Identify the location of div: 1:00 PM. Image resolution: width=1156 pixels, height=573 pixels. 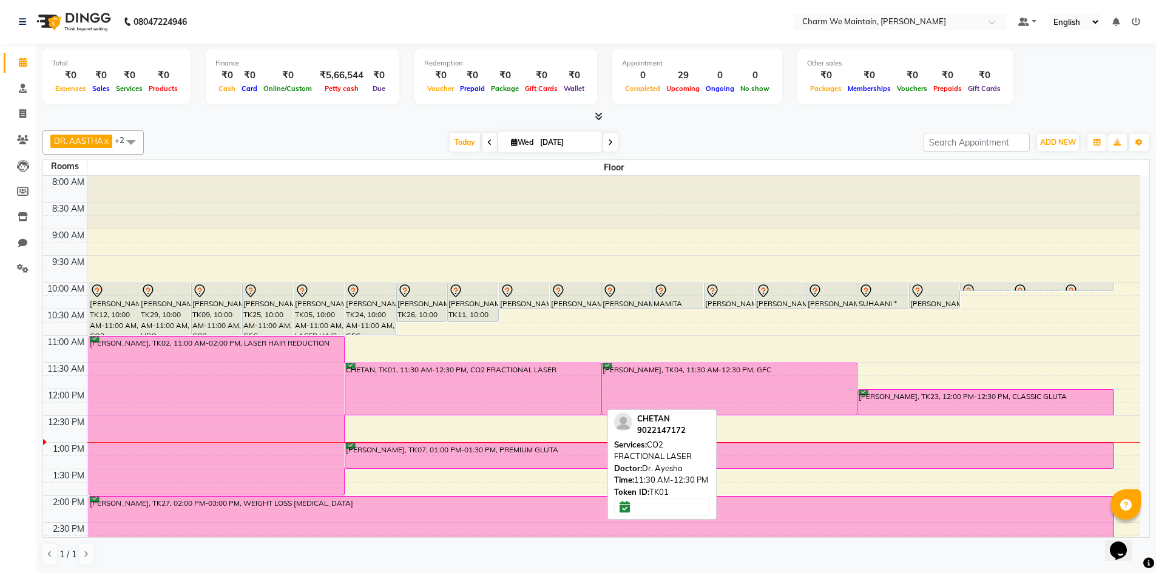
(69, 449).